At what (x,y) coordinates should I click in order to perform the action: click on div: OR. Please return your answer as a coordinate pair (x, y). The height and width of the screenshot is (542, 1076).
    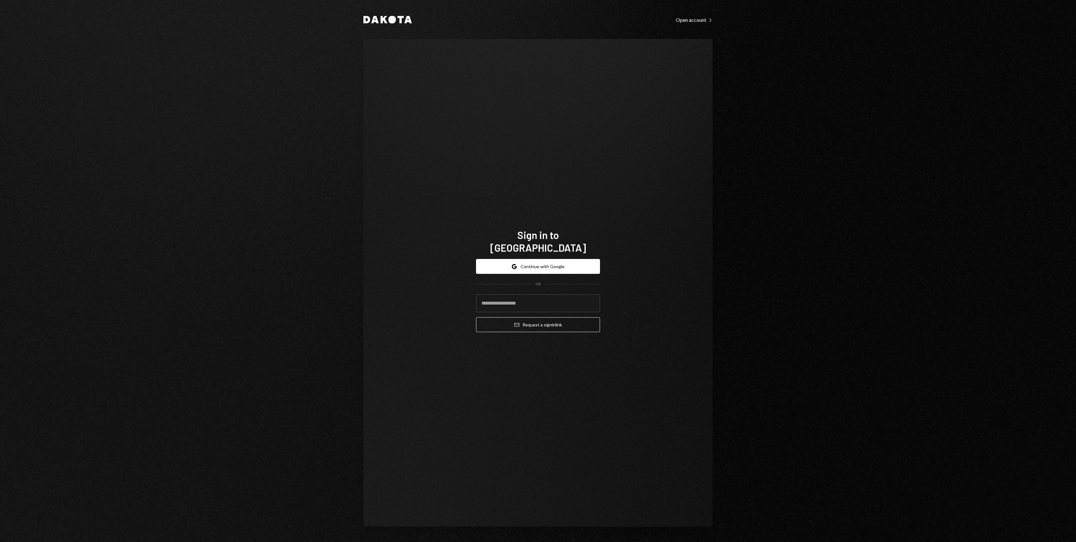
    Looking at the image, I should click on (538, 284).